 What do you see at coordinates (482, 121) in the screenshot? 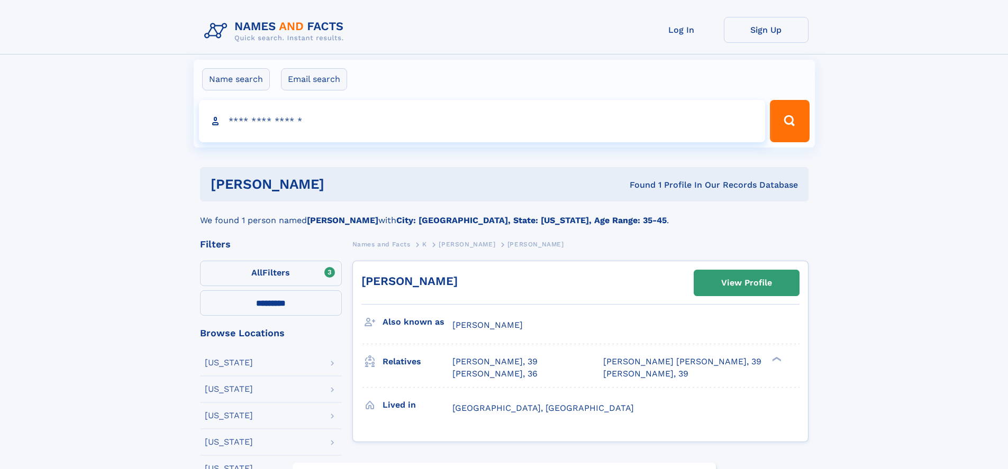
I see `input: search input` at bounding box center [482, 121].